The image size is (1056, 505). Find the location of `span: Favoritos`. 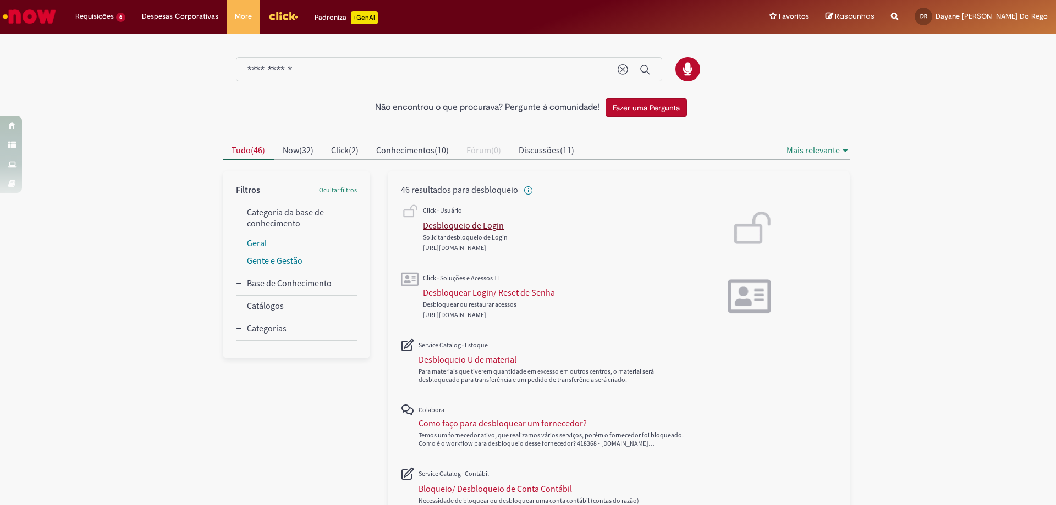

span: Favoritos is located at coordinates (793, 16).